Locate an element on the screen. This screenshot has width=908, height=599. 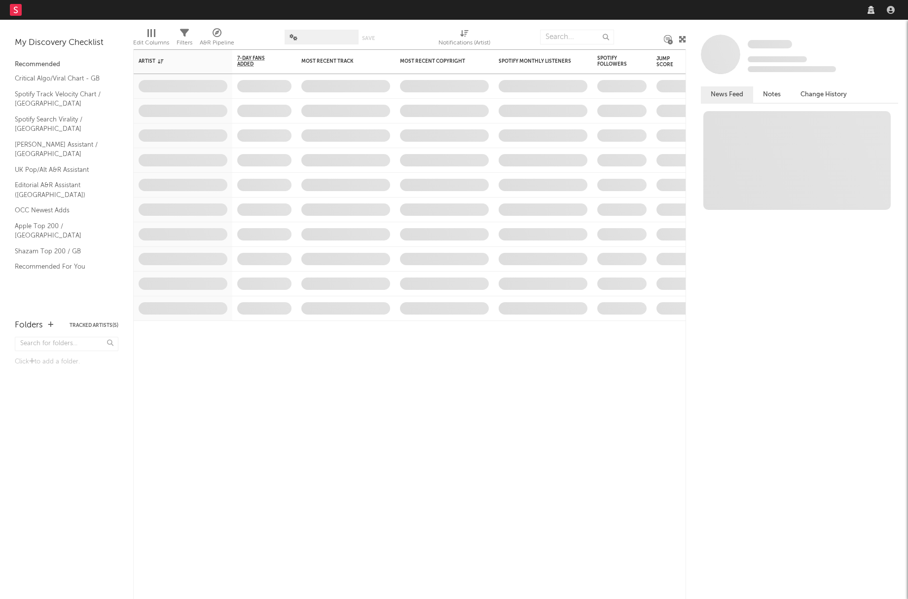
a: UK Pop/Alt A&R Assistant is located at coordinates (62, 170).